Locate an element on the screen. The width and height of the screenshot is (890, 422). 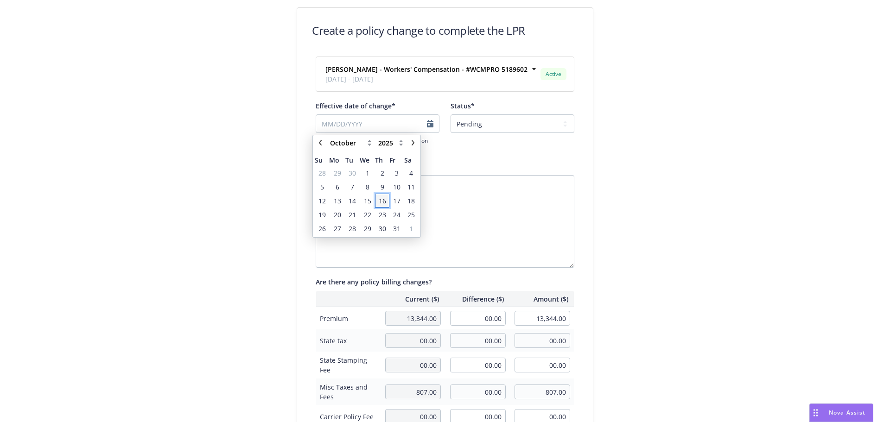
span: 18 is located at coordinates (411, 201).